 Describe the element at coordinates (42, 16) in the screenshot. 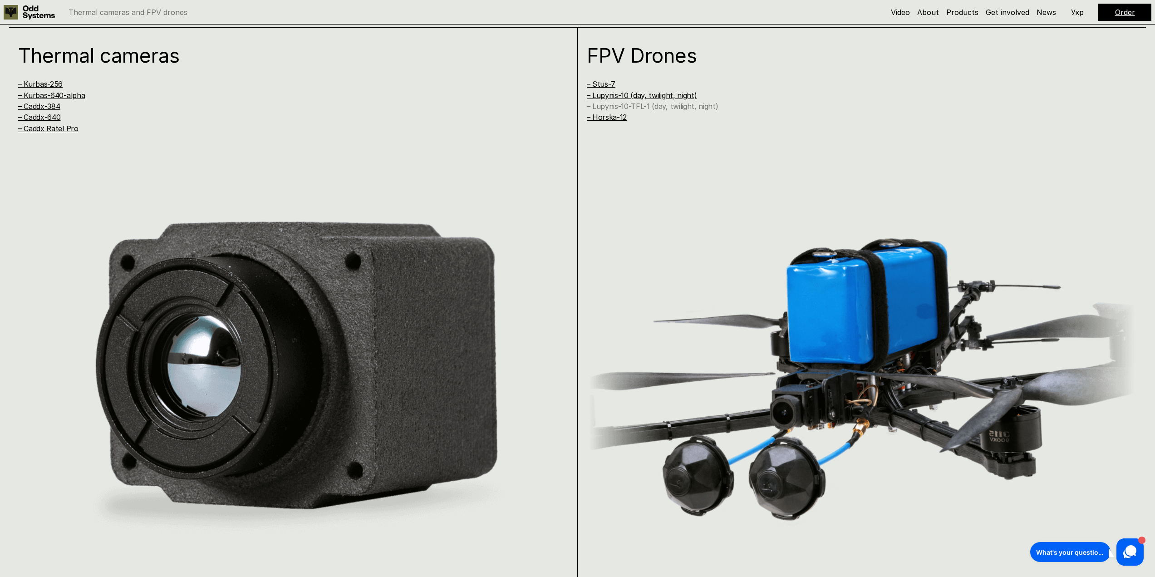

I see `div: What's your question?` at that location.